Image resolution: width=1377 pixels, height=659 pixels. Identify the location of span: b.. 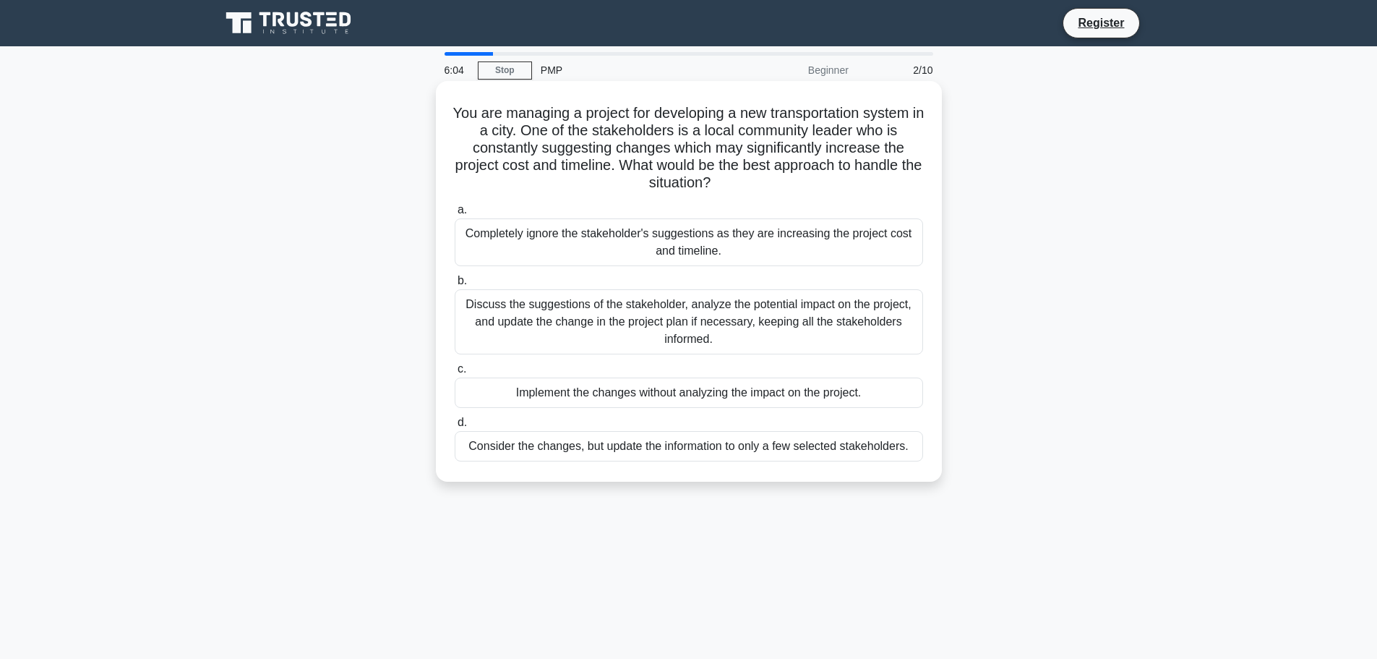
(462, 280).